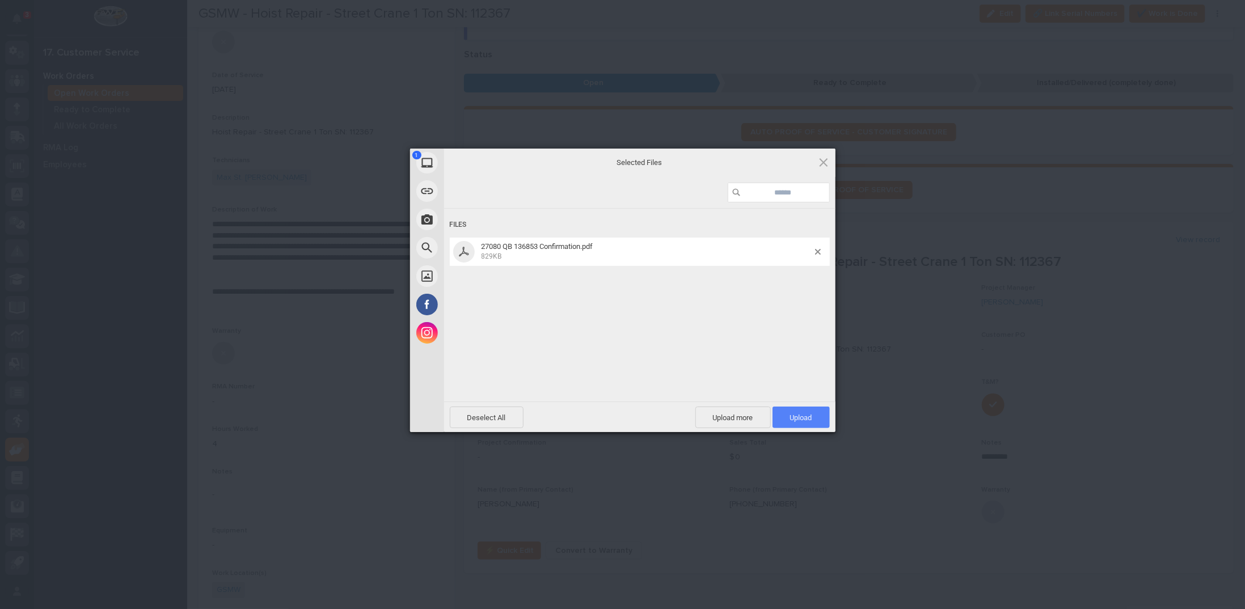 The height and width of the screenshot is (609, 1245). I want to click on div: Web Search, so click(478, 248).